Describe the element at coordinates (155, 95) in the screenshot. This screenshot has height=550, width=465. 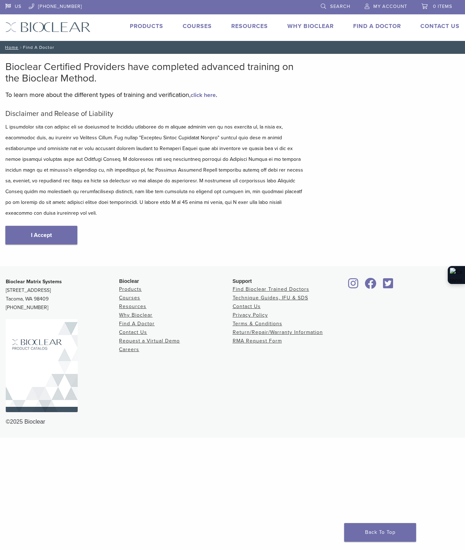
I see `p: To learn more about the different types of training and verification, .` at that location.